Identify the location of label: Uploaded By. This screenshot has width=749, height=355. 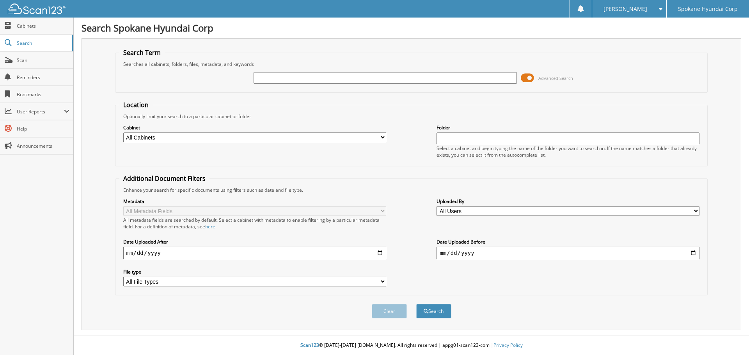
(568, 201).